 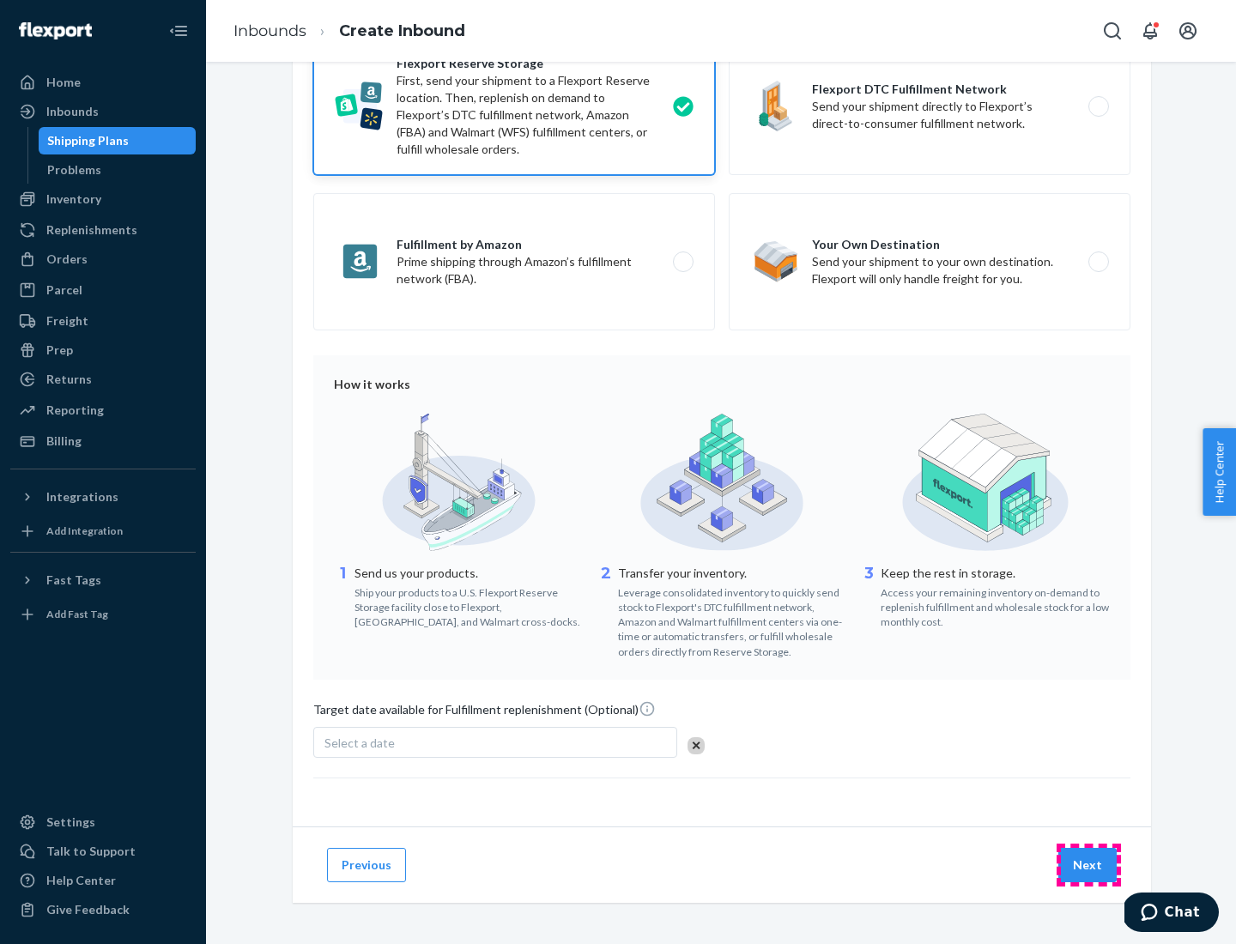 I want to click on div: Inbounds, so click(x=72, y=112).